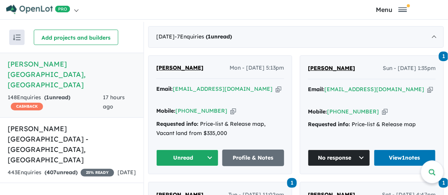 The width and height of the screenshot is (448, 195). What do you see at coordinates (17, 37) in the screenshot?
I see `img: sort.svg` at bounding box center [17, 37].